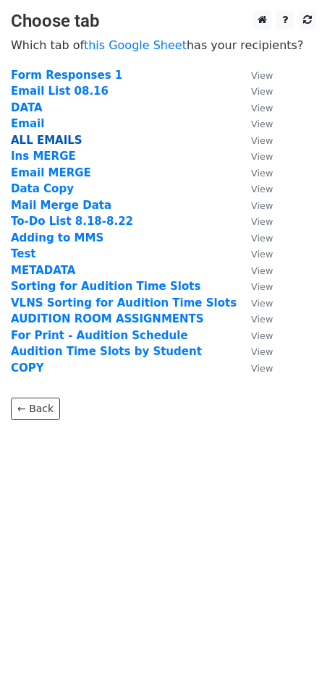 The width and height of the screenshot is (327, 676). Describe the element at coordinates (135, 45) in the screenshot. I see `a: this Google Sheet` at that location.